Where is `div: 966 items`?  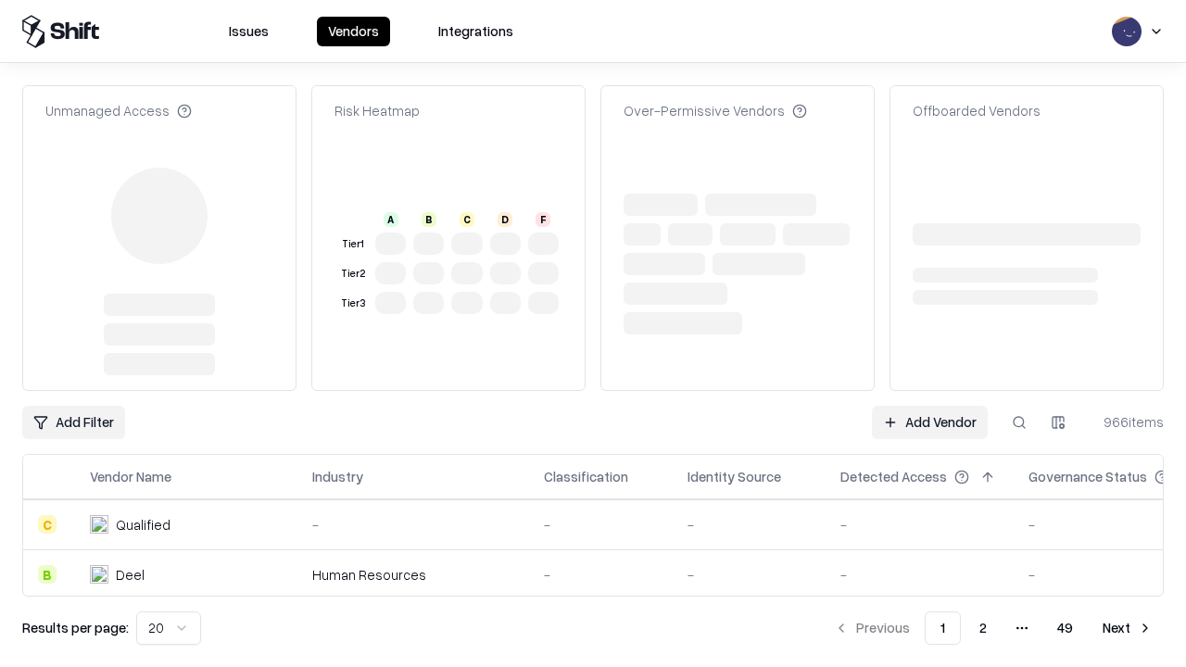
div: 966 items is located at coordinates (1127, 422).